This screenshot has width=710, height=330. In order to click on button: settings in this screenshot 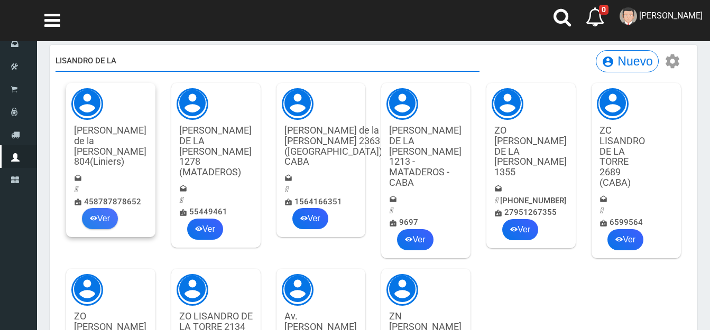, I will do `click(672, 61)`.